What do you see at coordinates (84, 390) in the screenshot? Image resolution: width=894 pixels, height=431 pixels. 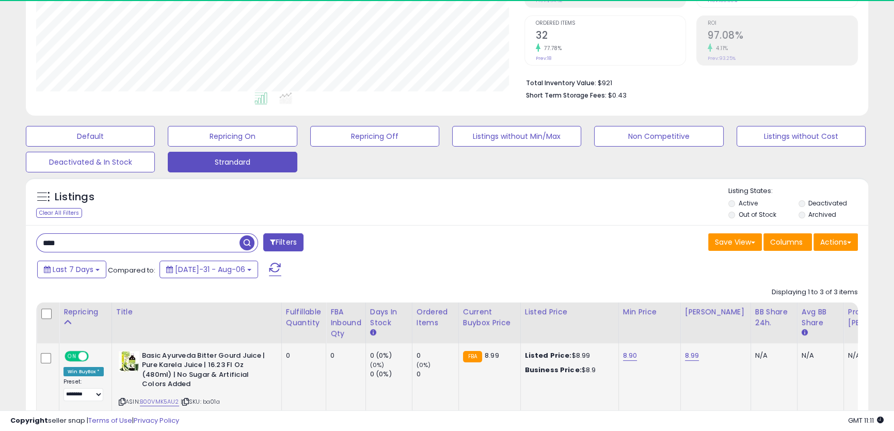 I see `div: Preset:` at bounding box center [84, 390].